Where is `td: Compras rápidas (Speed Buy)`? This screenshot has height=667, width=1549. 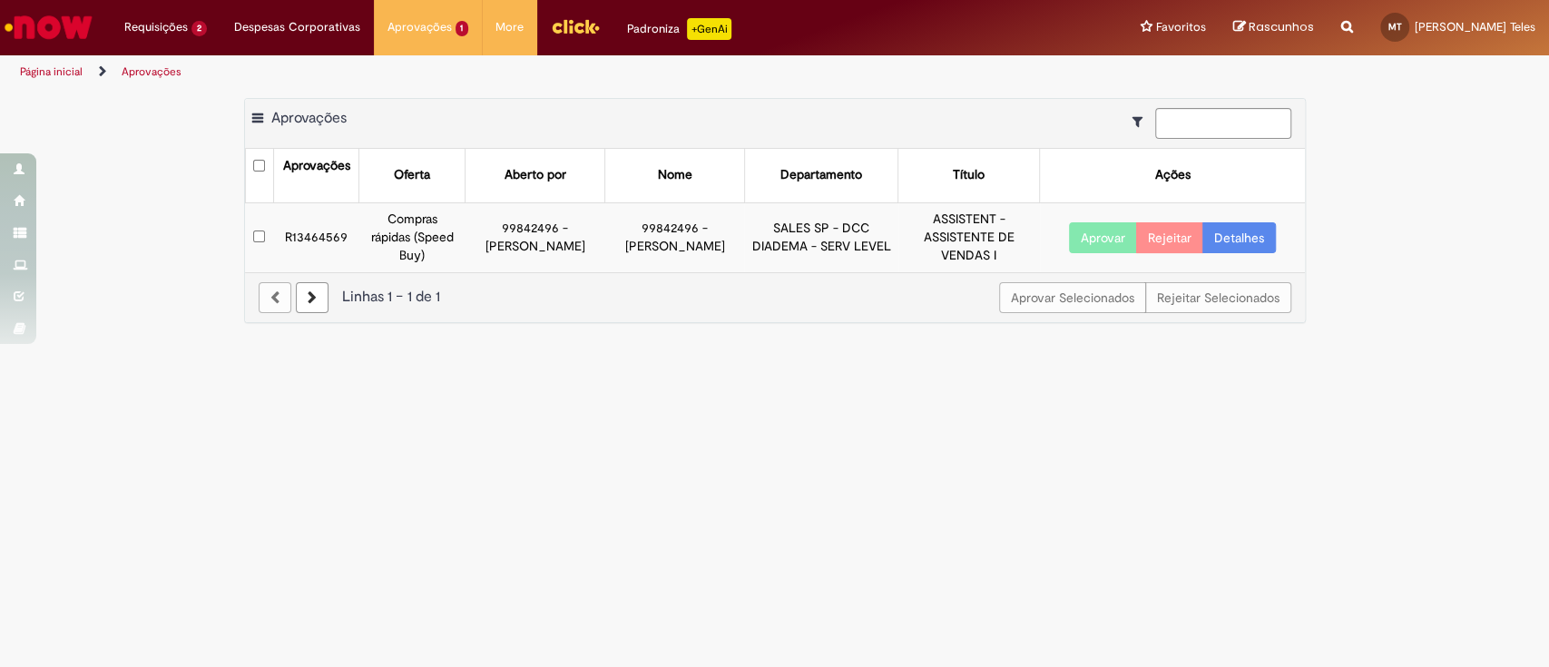 td: Compras rápidas (Speed Buy) is located at coordinates (412, 237).